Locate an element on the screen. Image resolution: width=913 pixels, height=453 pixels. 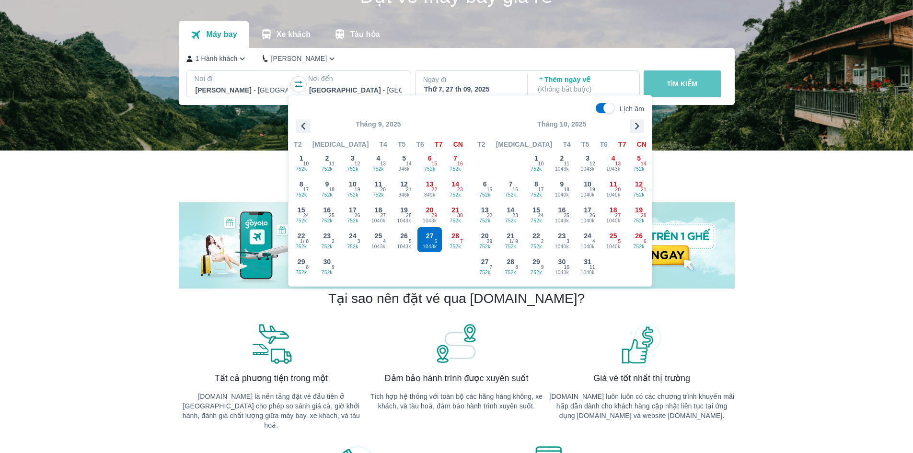
span: 16 is located at coordinates (515, 190).